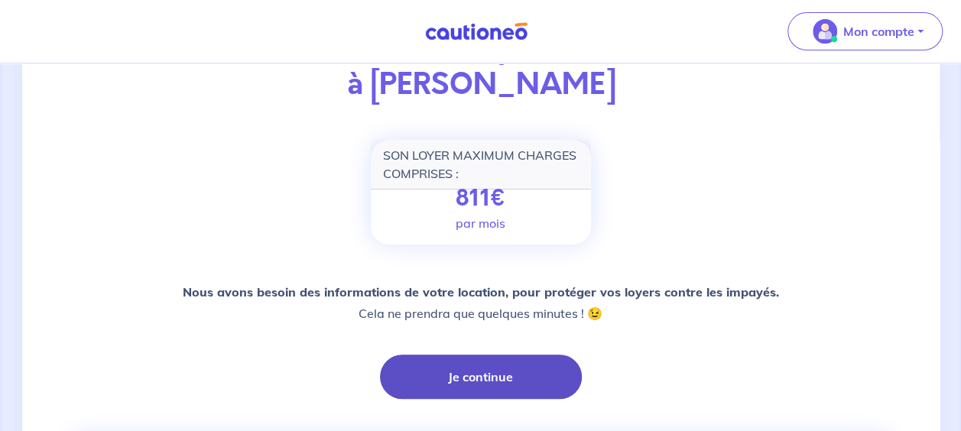 This screenshot has height=431, width=961. I want to click on p: 811, so click(481, 199).